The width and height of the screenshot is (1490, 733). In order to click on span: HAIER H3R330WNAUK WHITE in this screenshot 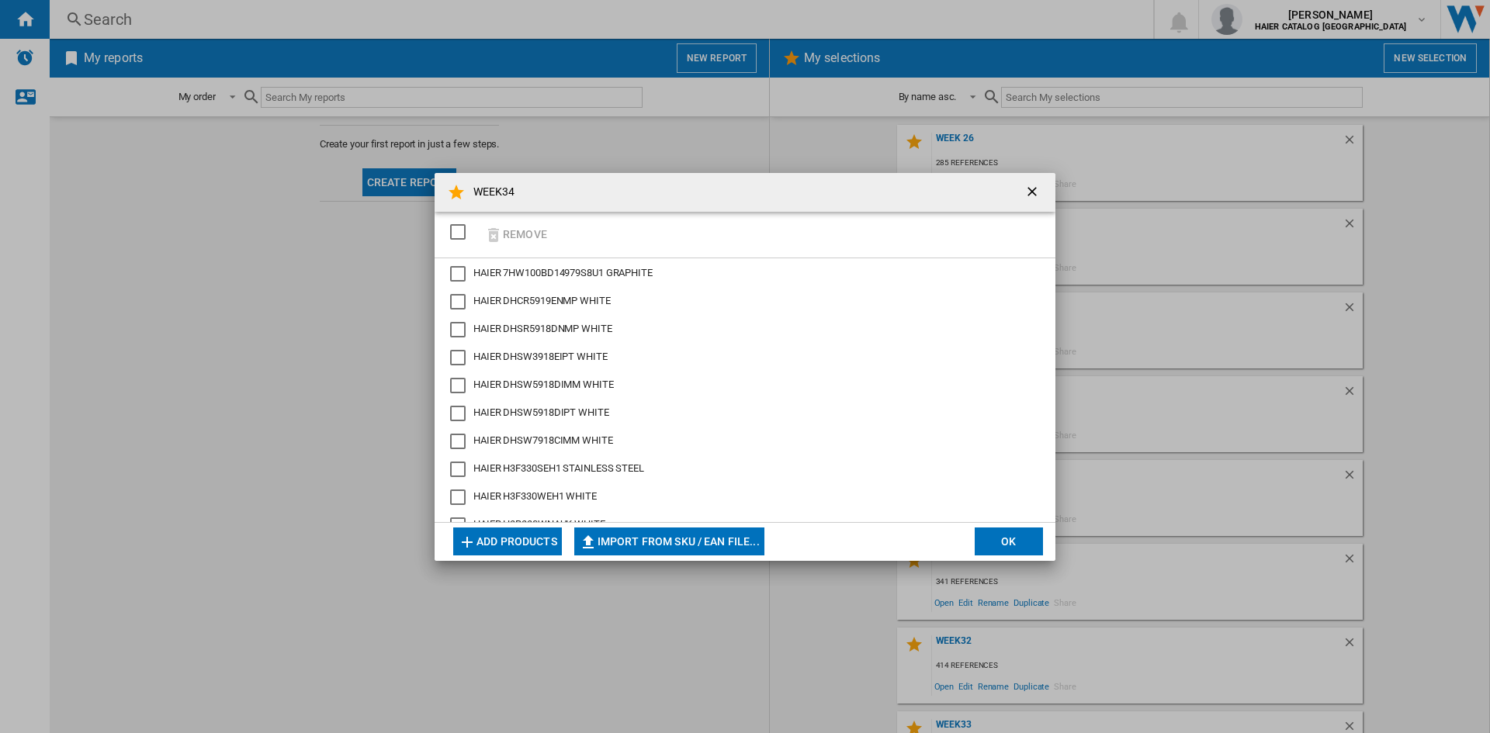, I will do `click(539, 524)`.